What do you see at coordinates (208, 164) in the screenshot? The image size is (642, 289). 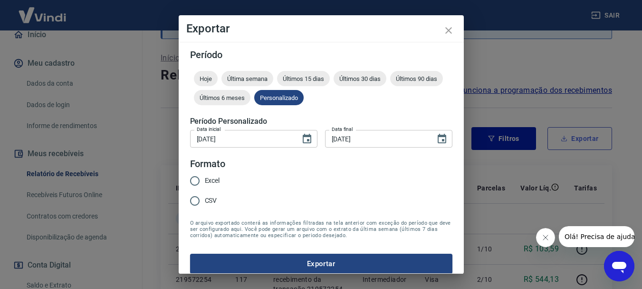 I see `legend: Formato` at bounding box center [208, 164].